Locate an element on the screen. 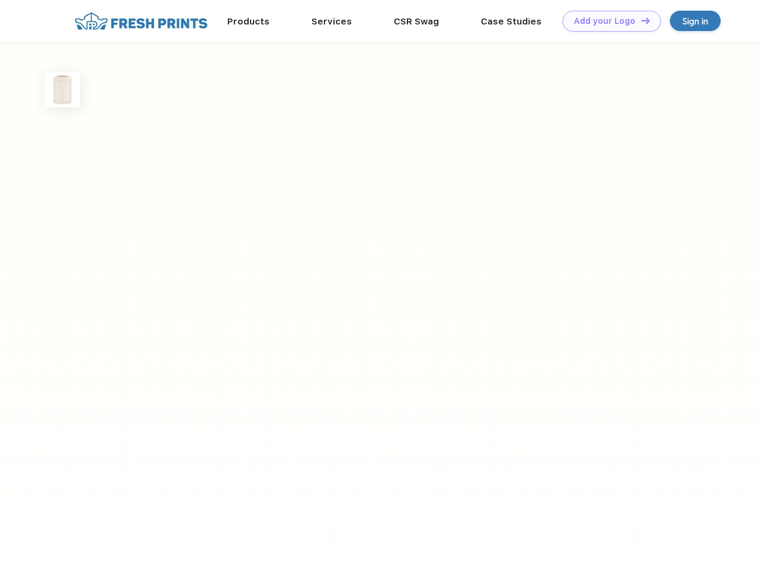 The height and width of the screenshot is (573, 760). div: Add your Logo is located at coordinates (604, 21).